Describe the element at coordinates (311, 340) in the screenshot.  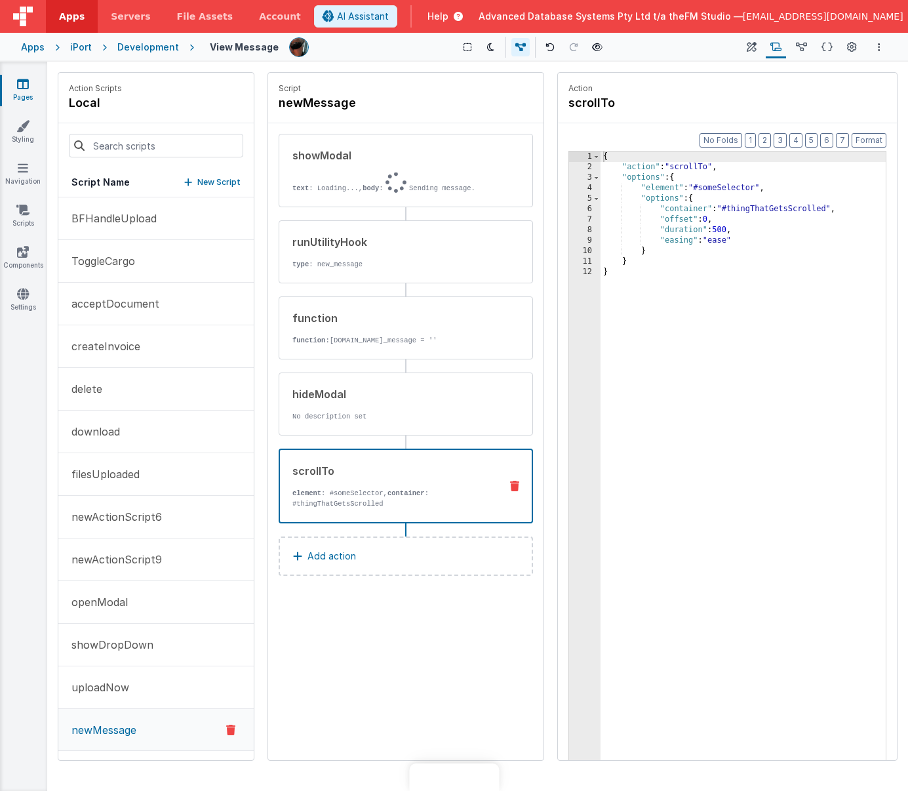
I see `strong: function:` at that location.